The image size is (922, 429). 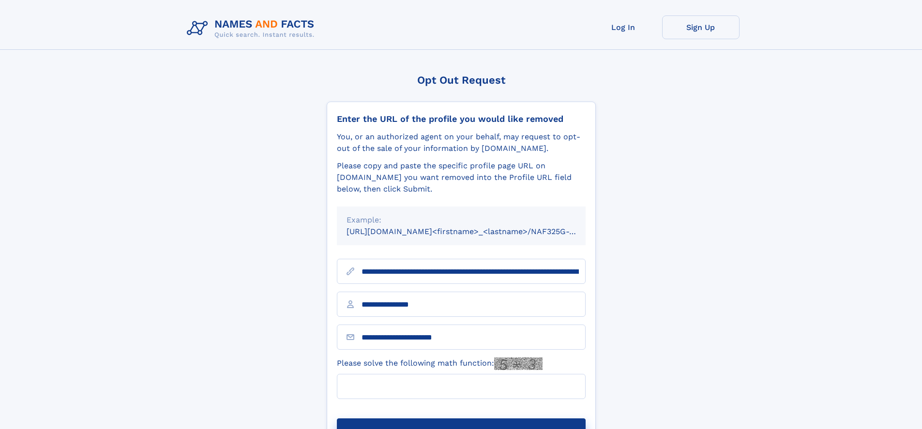 What do you see at coordinates (623, 27) in the screenshot?
I see `a: Log In` at bounding box center [623, 27].